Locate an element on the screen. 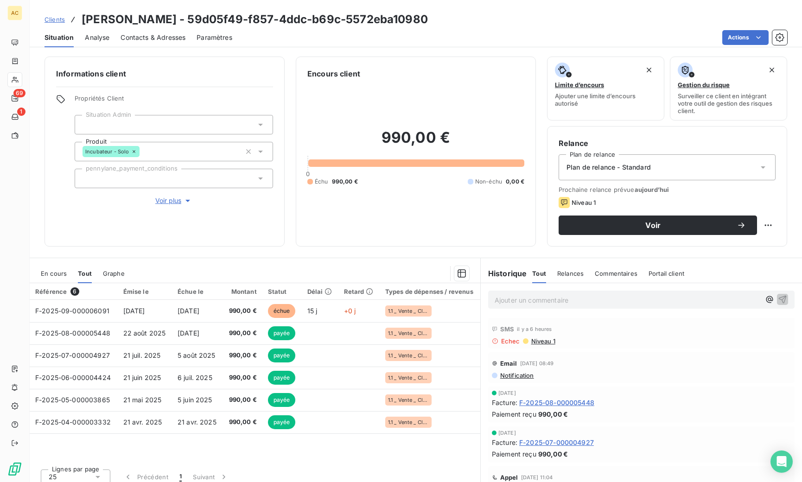 This screenshot has height=482, width=802. span: 21 juil. 2025 is located at coordinates (142, 355).